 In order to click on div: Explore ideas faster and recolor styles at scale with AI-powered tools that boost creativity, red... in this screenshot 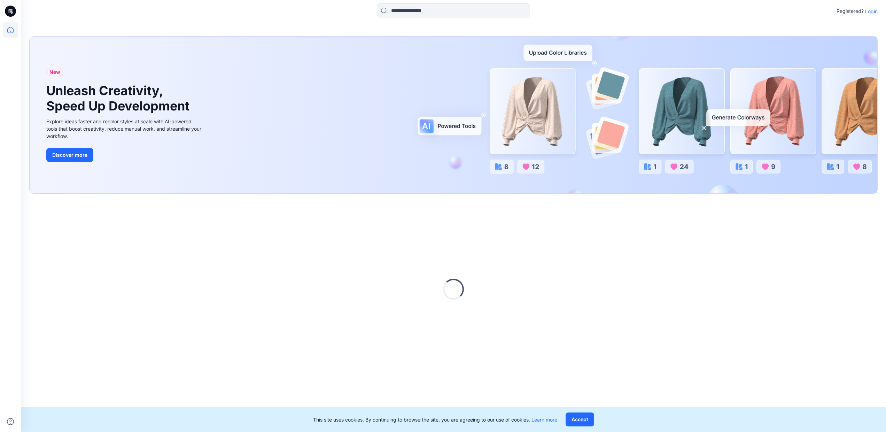, I will do `click(125, 129)`.